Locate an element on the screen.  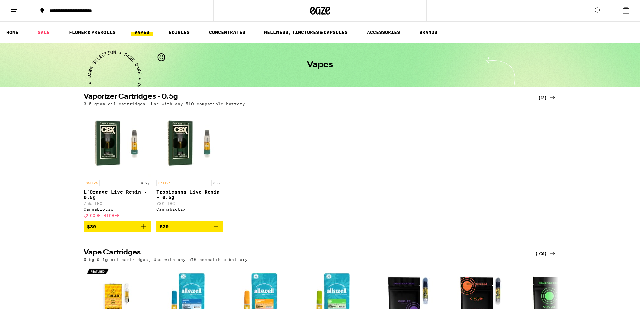
p: 0.5 gram oil cartridges. Use with any 510-compatible battery. is located at coordinates (166, 103).